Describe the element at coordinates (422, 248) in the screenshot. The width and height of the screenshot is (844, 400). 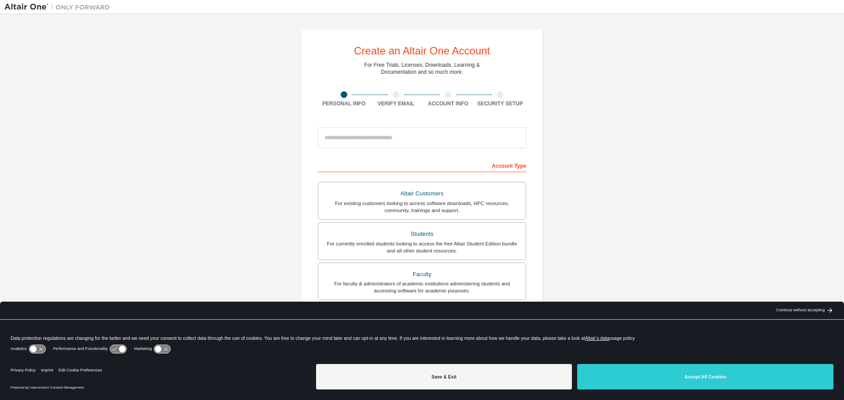
I see `div: For currently enrolled students looking to access the free Altair Student Edition bundle and all ...` at that location.